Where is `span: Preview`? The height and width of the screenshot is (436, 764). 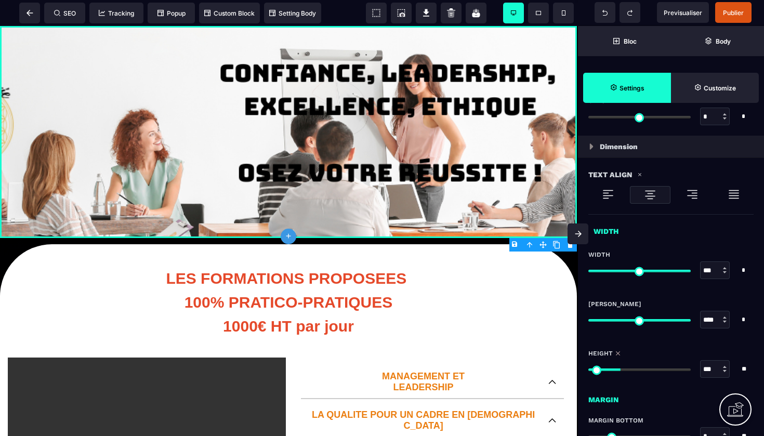 span: Preview is located at coordinates (682, 12).